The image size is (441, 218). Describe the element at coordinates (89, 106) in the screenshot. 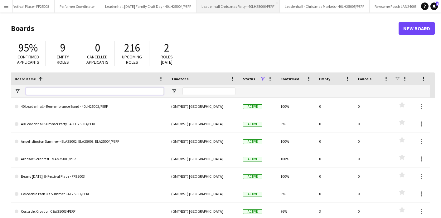

I see `a: 40 Leadenhall - Remembrance Band - 40LH25002/PERF` at that location.